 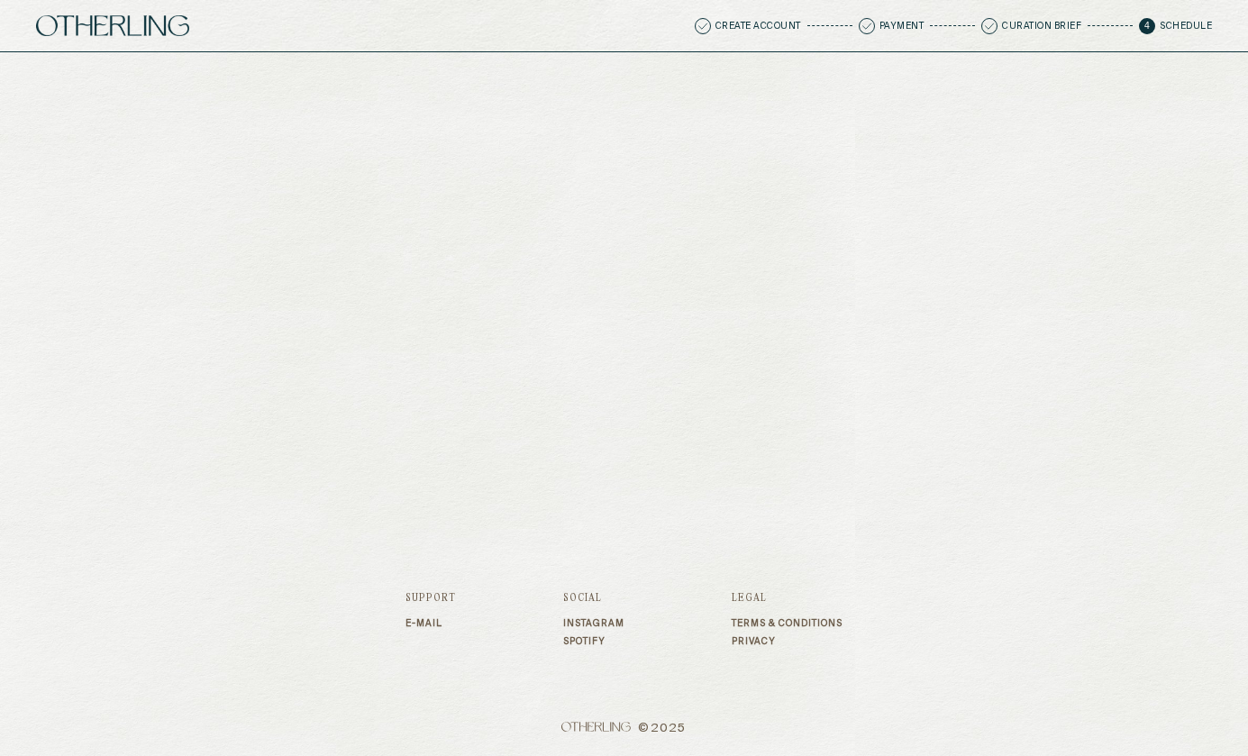 I want to click on h3: Legal, so click(x=787, y=598).